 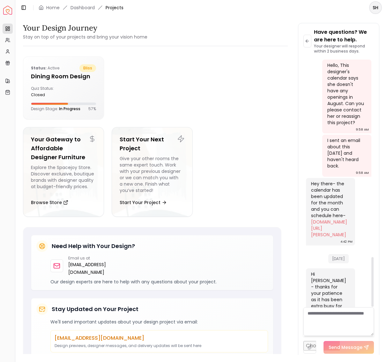 I want to click on p: We'll send important updates about your design project via email:, so click(x=159, y=322).